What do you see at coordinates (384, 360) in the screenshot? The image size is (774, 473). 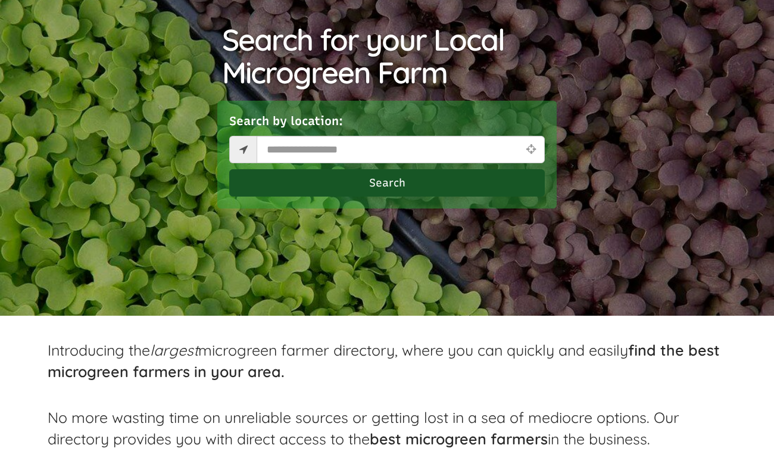 I see `strong: find the best microgreen farmers in your area.` at bounding box center [384, 360].